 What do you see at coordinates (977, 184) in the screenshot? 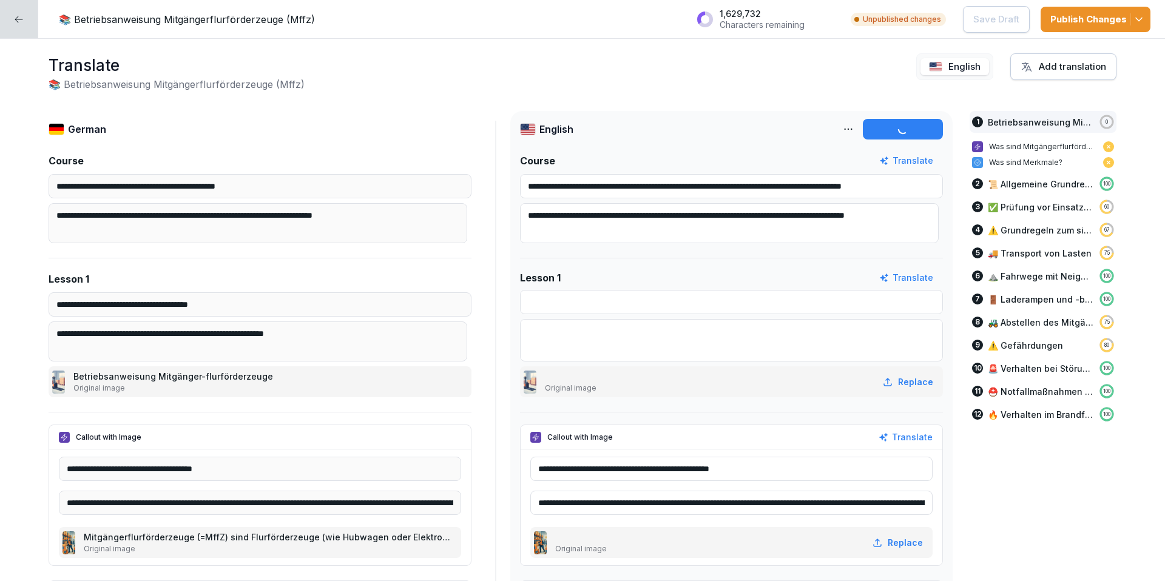
I see `div: 2` at bounding box center [977, 184].